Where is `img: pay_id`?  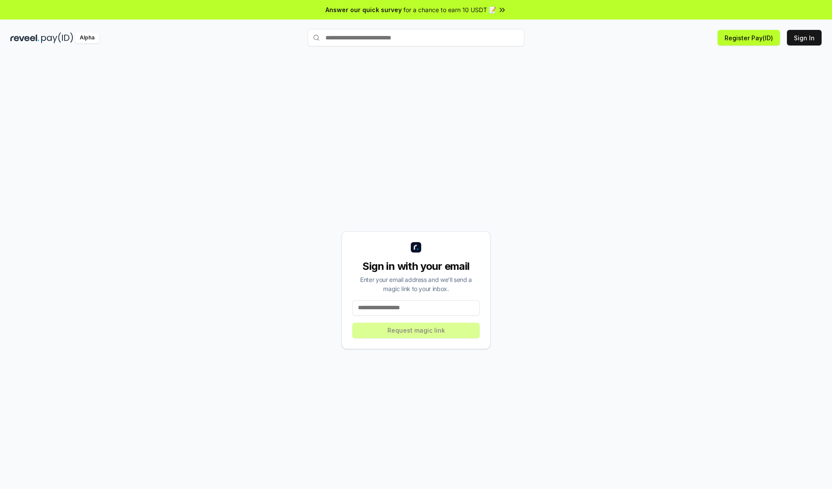 img: pay_id is located at coordinates (57, 38).